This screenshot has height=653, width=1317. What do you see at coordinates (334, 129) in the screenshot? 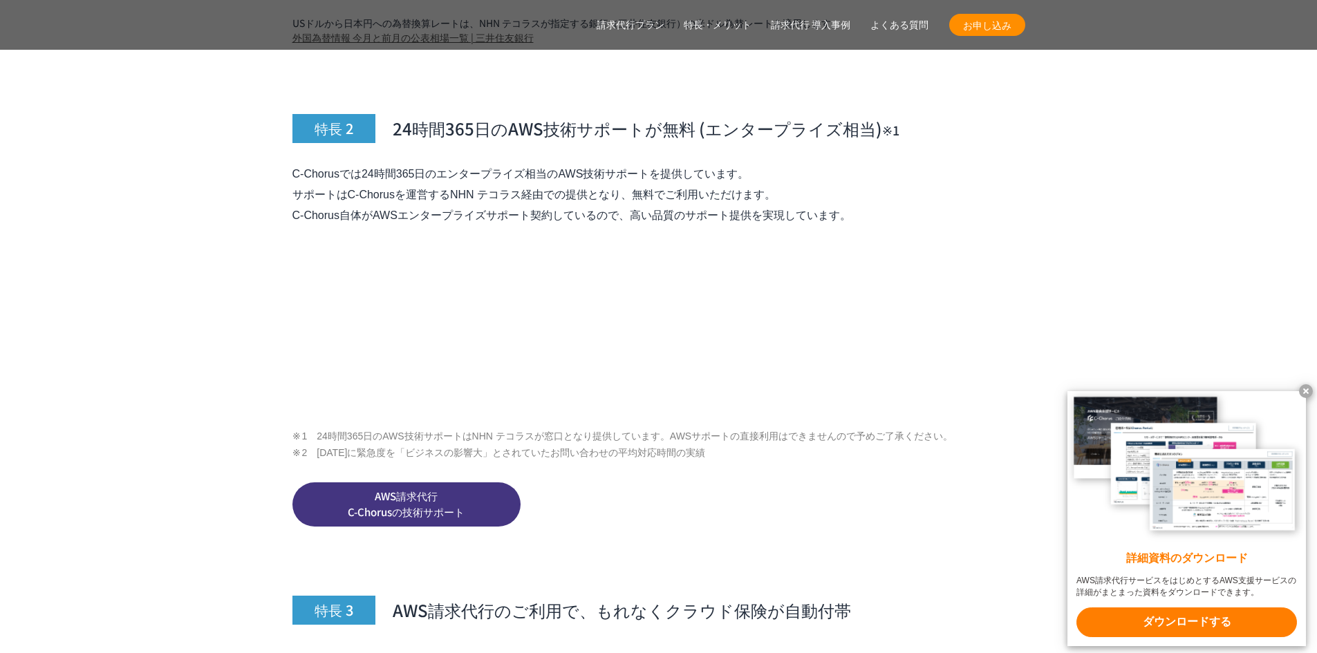
I see `span: 特長 2` at bounding box center [334, 129].